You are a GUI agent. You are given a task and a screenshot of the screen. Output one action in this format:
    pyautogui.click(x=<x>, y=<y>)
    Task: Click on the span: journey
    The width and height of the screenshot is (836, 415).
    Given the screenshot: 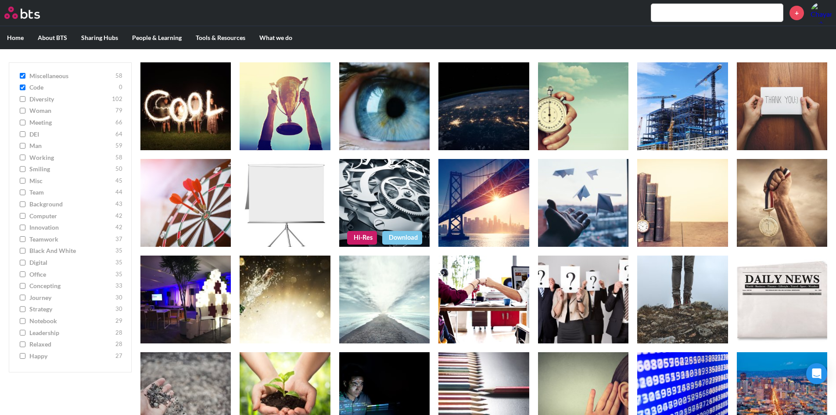 What is the action you would take?
    pyautogui.click(x=71, y=297)
    